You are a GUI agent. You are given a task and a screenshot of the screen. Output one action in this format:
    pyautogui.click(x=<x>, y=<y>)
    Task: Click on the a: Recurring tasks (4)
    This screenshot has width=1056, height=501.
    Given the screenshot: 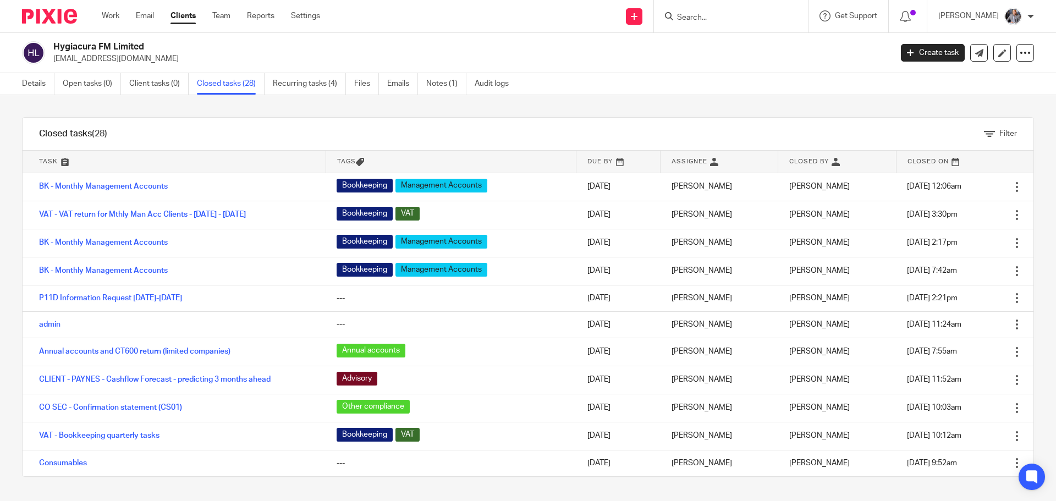 What is the action you would take?
    pyautogui.click(x=309, y=84)
    